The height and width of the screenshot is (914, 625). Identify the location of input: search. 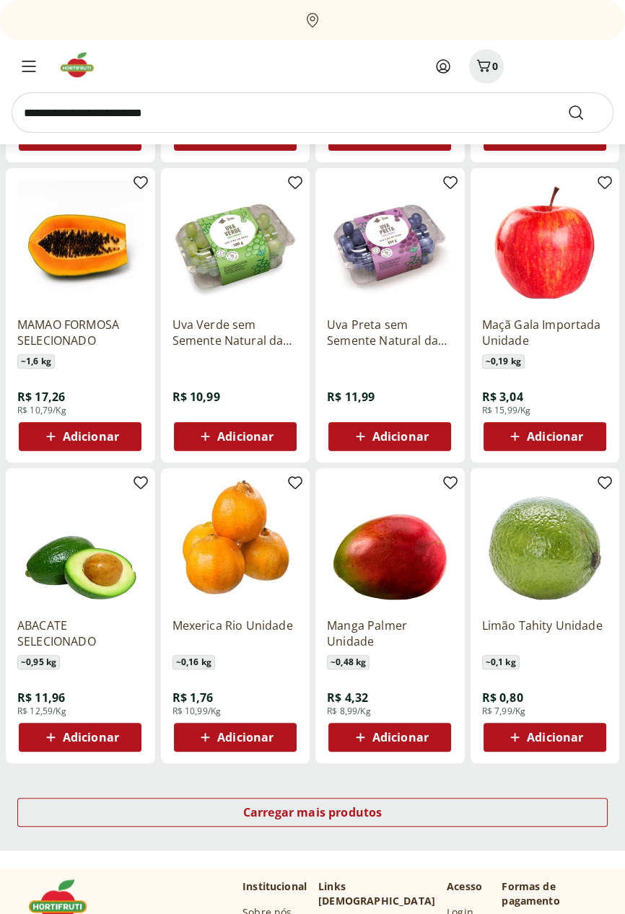
(313, 113).